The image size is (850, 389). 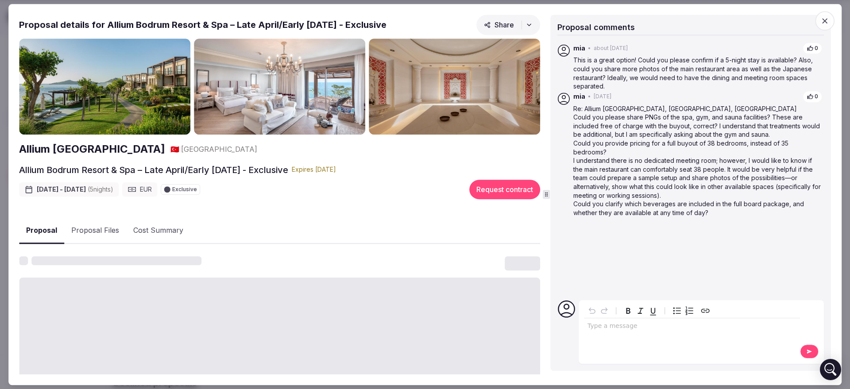 I want to click on div: EUR, so click(x=139, y=189).